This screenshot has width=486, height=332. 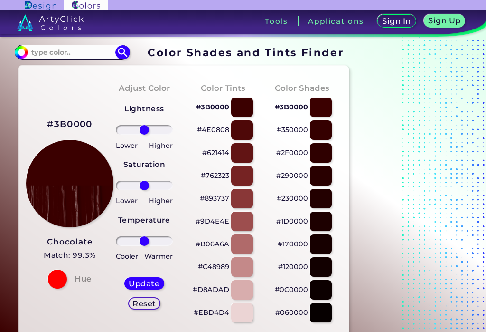 What do you see at coordinates (83, 278) in the screenshot?
I see `h4: Hue` at bounding box center [83, 278].